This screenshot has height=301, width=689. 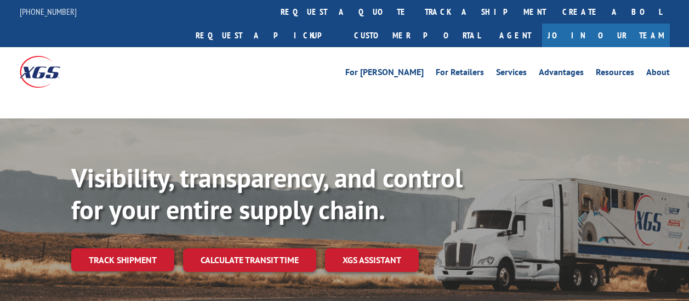 What do you see at coordinates (266, 35) in the screenshot?
I see `a: Request a pickup` at bounding box center [266, 35].